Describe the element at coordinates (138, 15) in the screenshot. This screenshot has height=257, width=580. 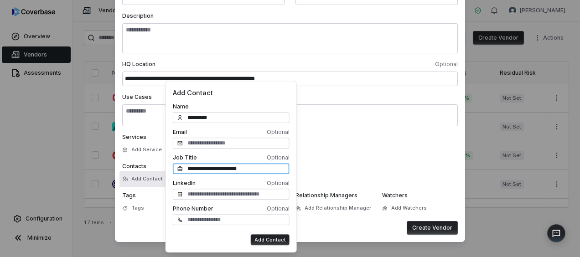
I see `span: Description` at that location.